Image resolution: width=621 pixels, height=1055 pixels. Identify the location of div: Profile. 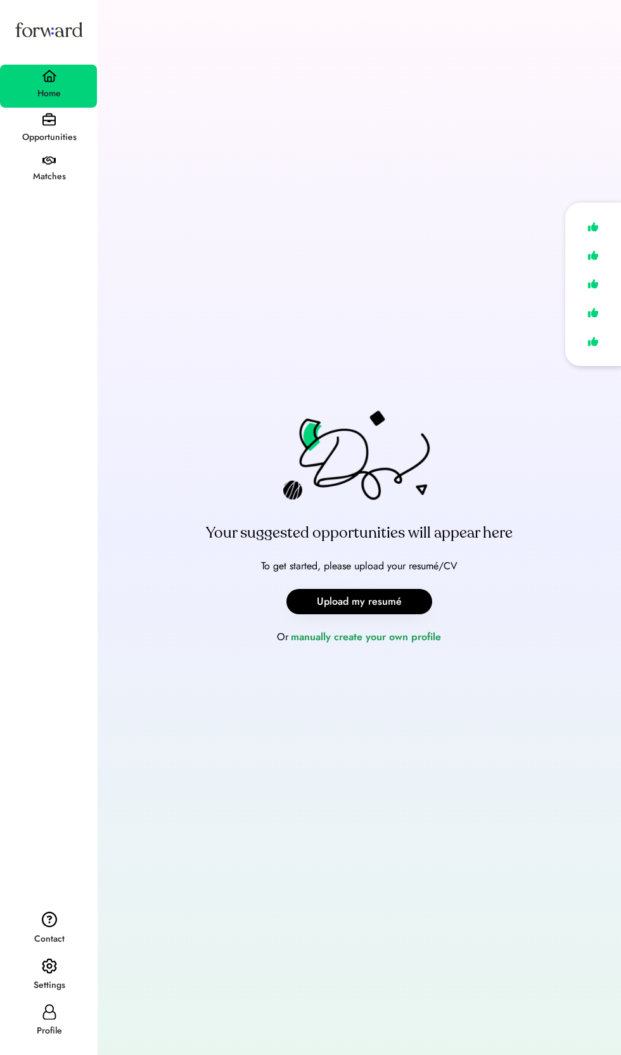
(49, 1031).